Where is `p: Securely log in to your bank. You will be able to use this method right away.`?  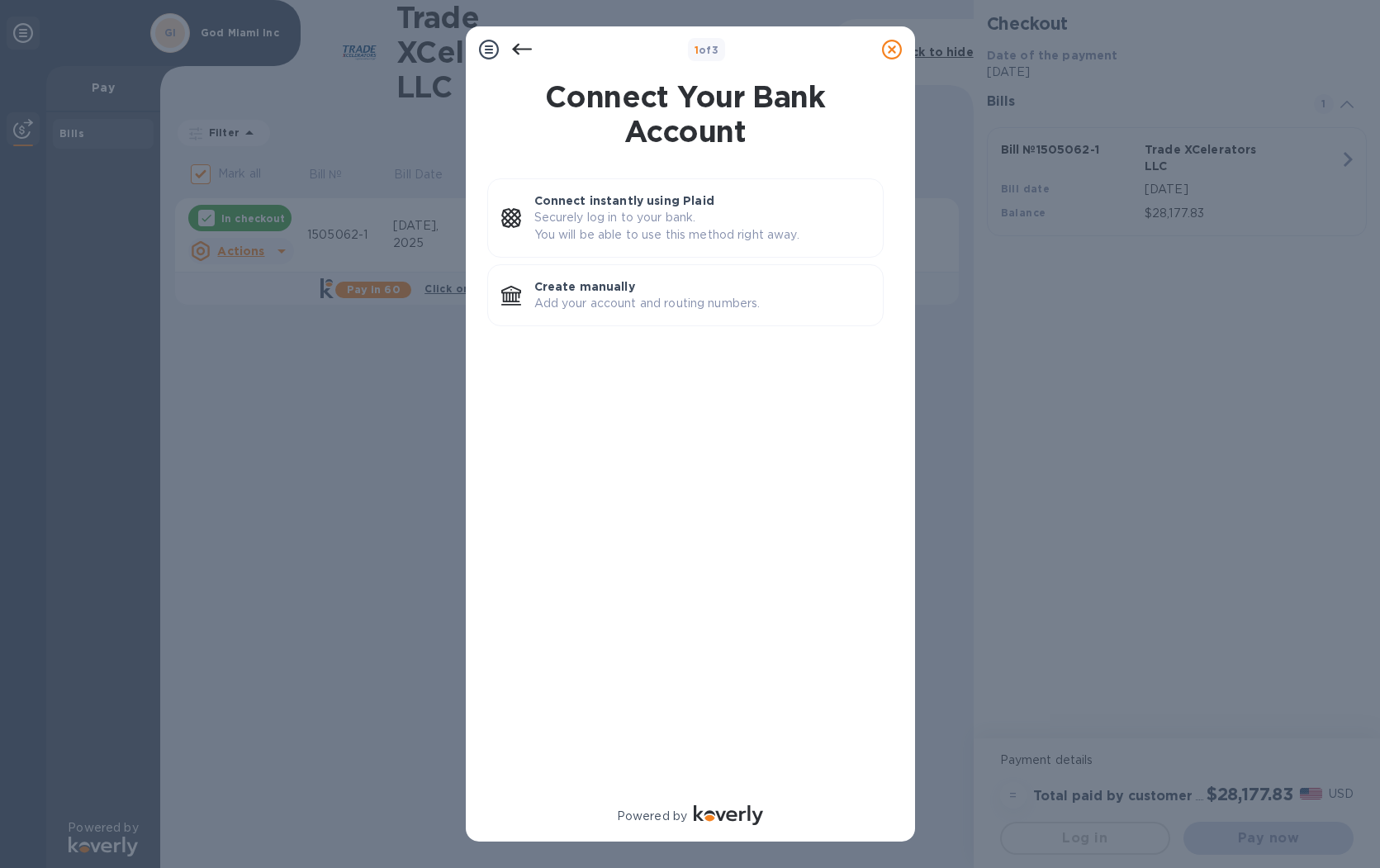 p: Securely log in to your bank. You will be able to use this method right away. is located at coordinates (702, 226).